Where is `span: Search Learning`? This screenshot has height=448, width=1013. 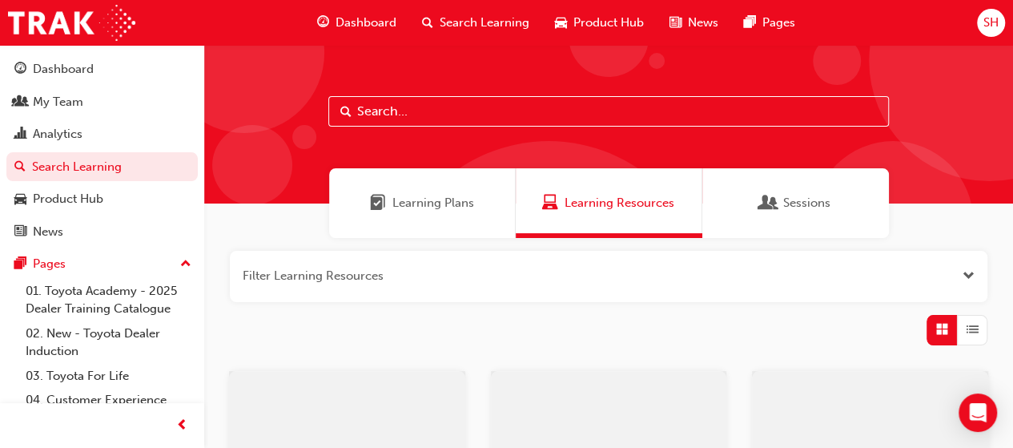 span: Search Learning is located at coordinates (484, 22).